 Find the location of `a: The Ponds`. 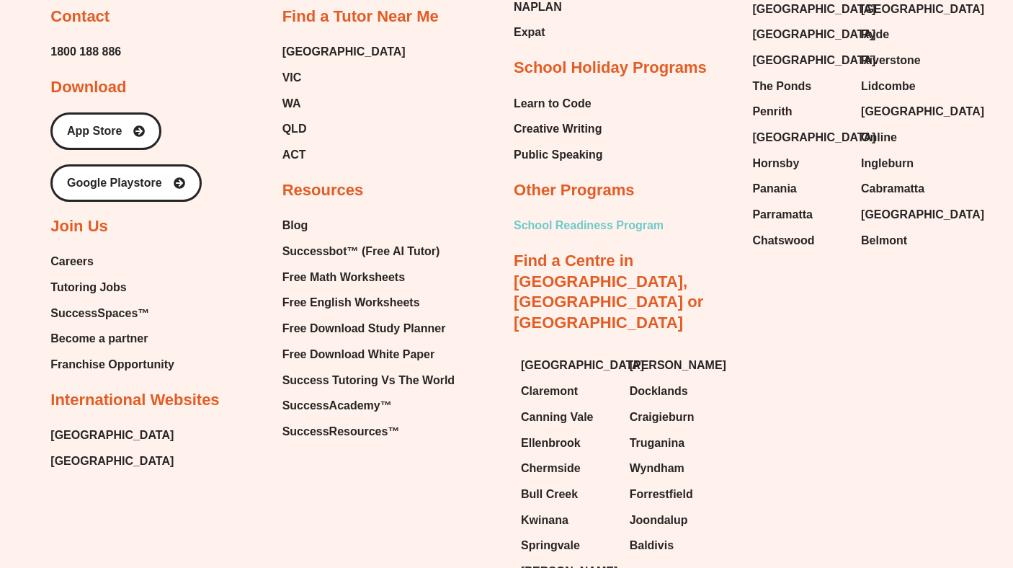

a: The Ponds is located at coordinates (799, 86).